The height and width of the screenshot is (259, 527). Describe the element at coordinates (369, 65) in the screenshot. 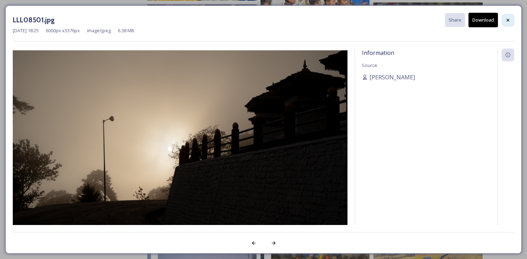

I see `span: Source` at that location.